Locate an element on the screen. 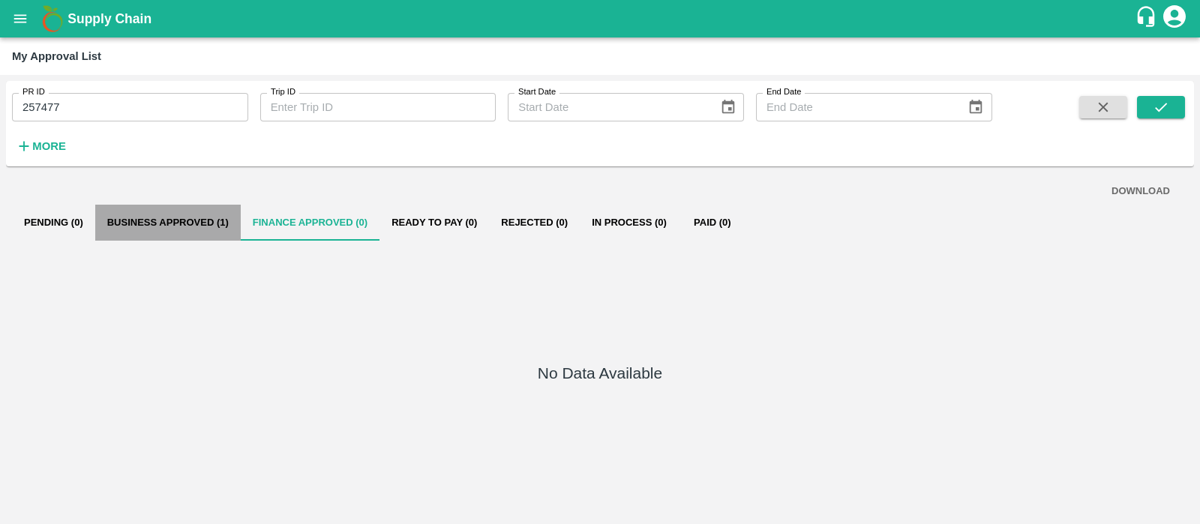 This screenshot has width=1200, height=524. button: Rejected (0) is located at coordinates (534, 223).